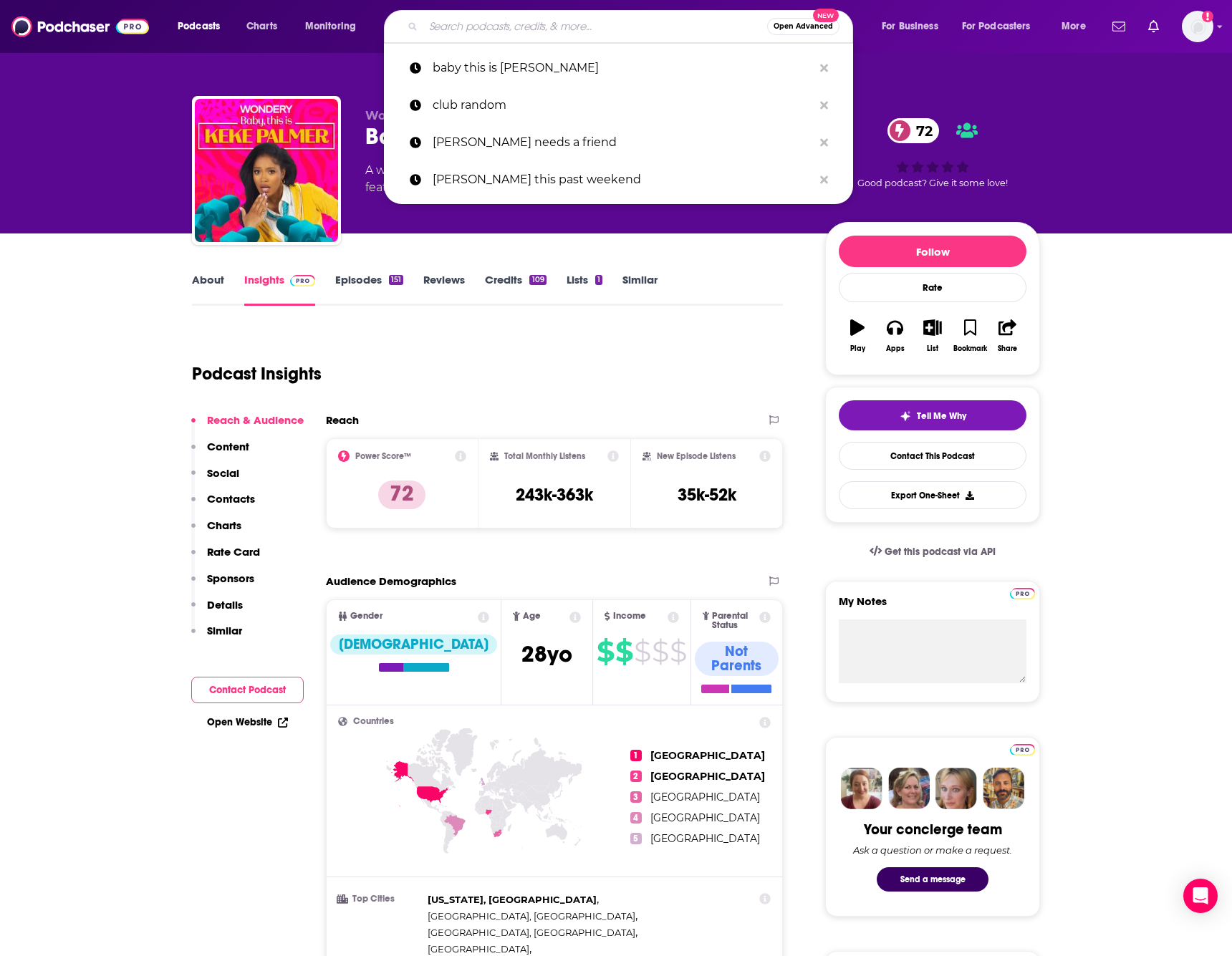 The width and height of the screenshot is (1232, 956). I want to click on p: Social, so click(223, 473).